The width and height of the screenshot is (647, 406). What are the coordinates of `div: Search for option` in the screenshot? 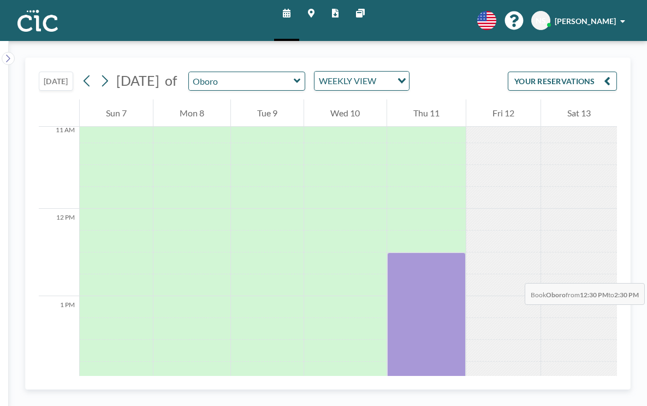 It's located at (361, 81).